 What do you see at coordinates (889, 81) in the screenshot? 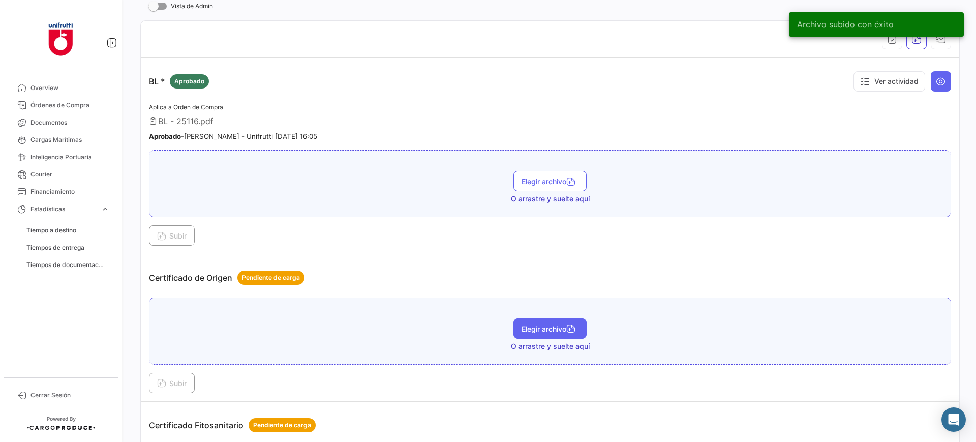
I see `button: Ver actividad` at bounding box center [889, 81].